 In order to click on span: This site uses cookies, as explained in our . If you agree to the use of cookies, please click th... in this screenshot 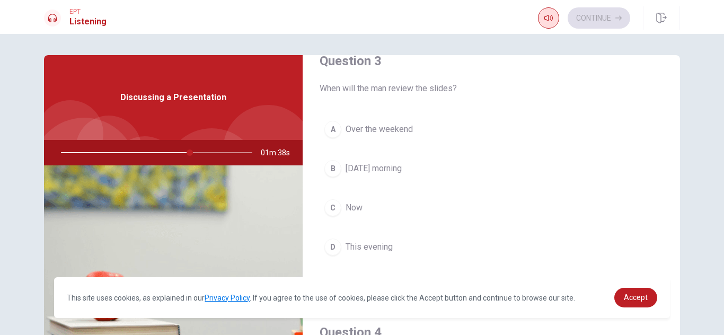, I will do `click(321, 298)`.